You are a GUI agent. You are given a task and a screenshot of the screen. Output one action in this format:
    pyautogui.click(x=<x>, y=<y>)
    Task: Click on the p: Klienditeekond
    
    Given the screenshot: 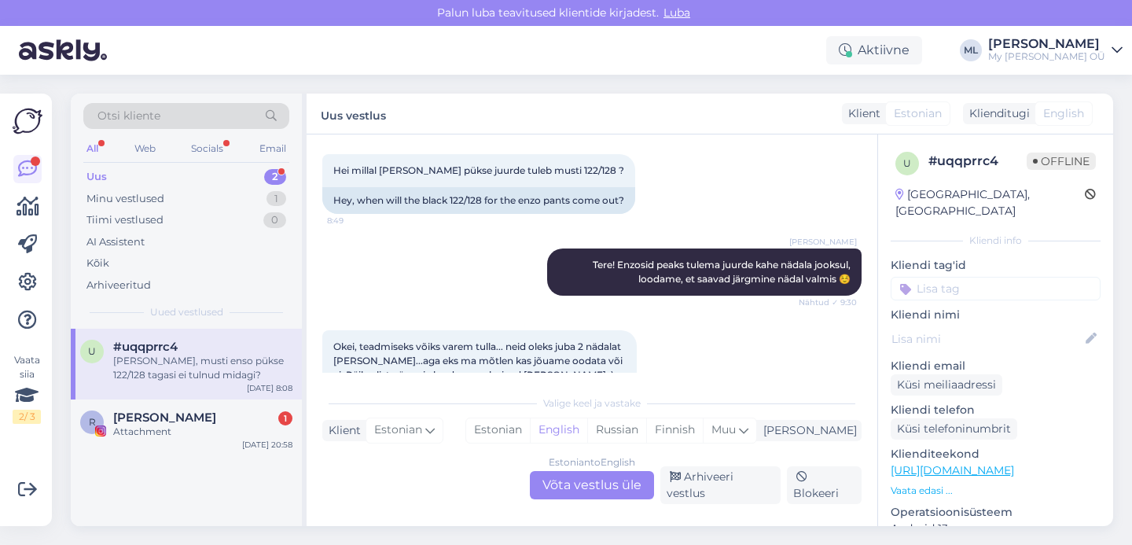 What is the action you would take?
    pyautogui.click(x=995, y=454)
    